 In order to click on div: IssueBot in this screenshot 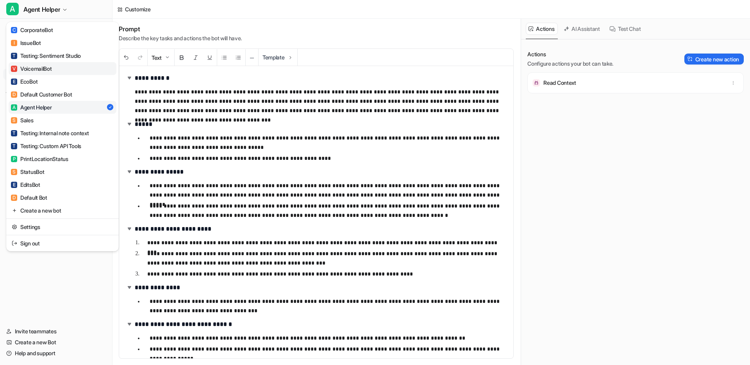, I will do `click(26, 43)`.